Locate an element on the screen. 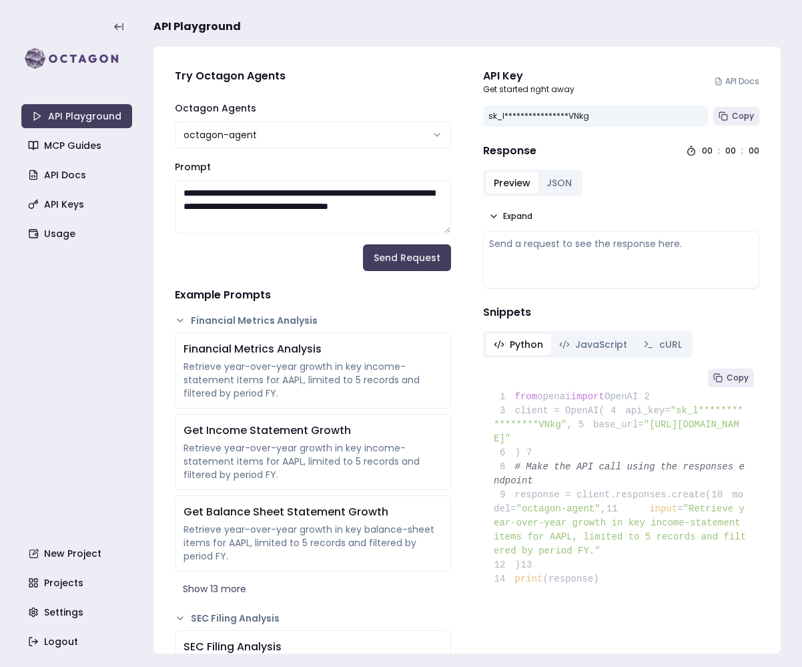 The height and width of the screenshot is (667, 802). h4: Snippets is located at coordinates (622, 312).